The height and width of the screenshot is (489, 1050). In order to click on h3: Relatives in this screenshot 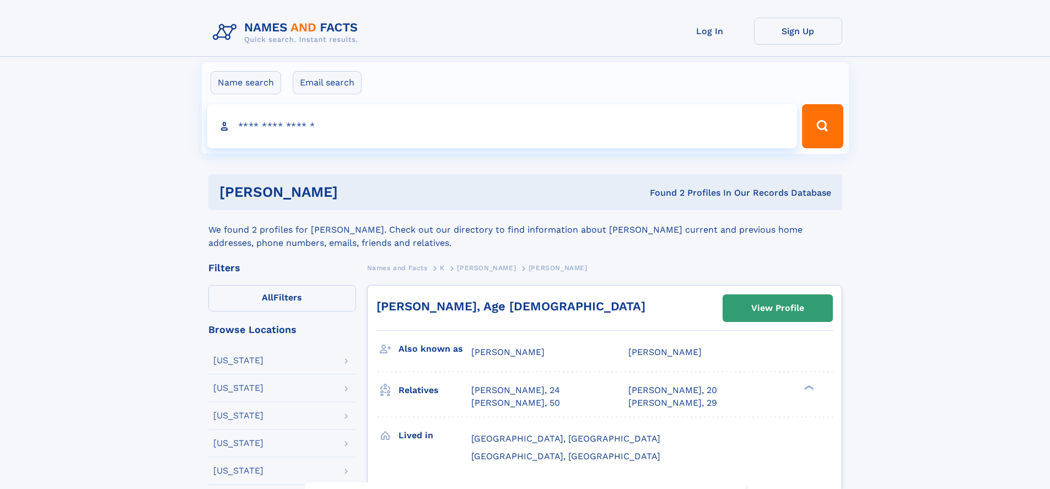, I will do `click(435, 390)`.